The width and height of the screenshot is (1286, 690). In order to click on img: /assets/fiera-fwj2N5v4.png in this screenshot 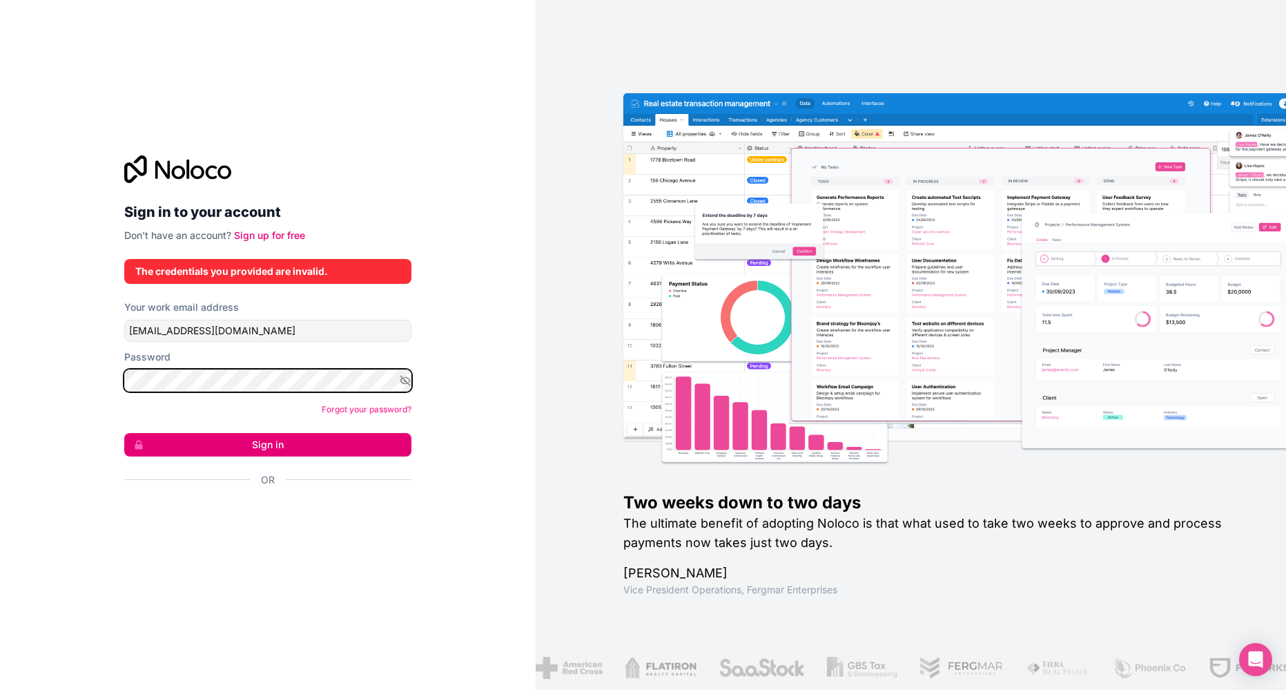, I will do `click(1056, 668)`.